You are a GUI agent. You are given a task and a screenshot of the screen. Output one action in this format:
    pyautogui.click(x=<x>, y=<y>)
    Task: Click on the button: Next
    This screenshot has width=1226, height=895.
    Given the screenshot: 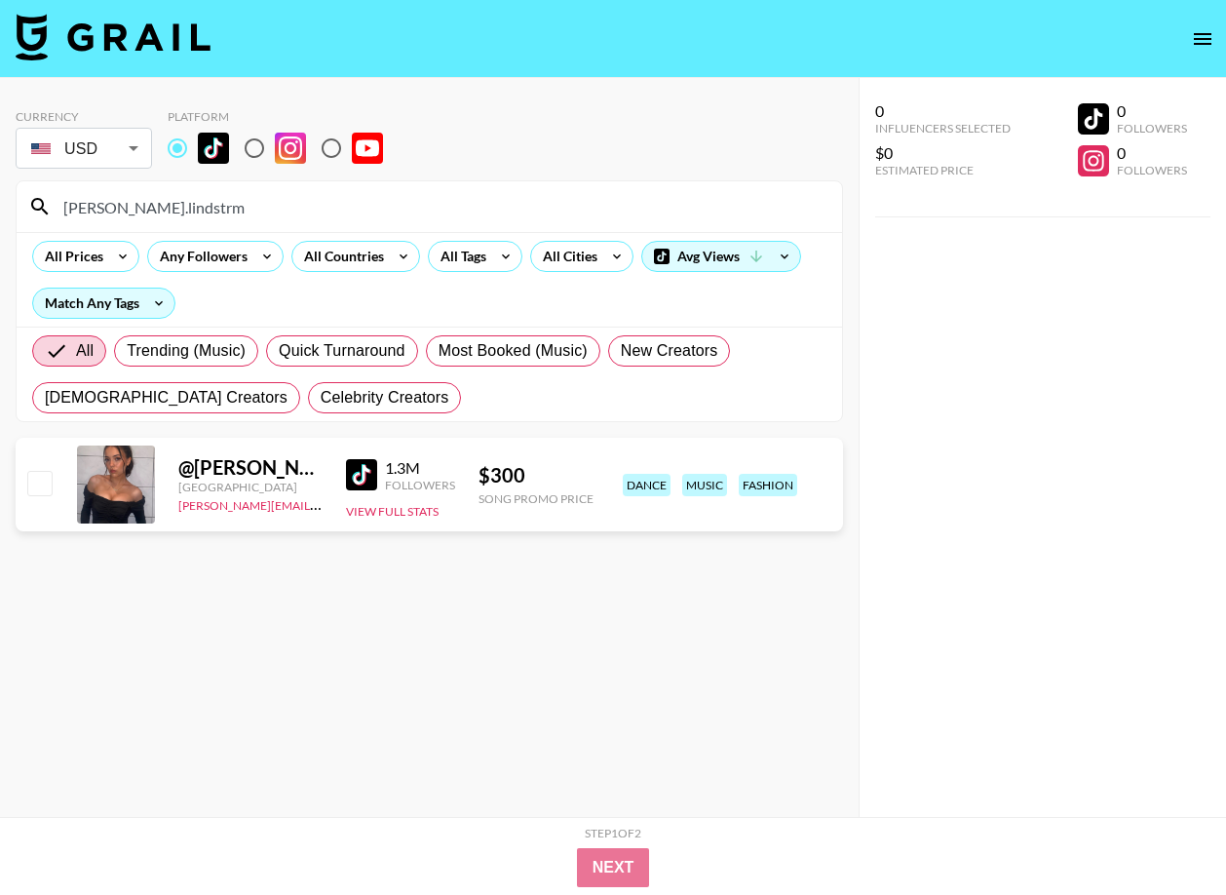 What is the action you would take?
    pyautogui.click(x=613, y=867)
    